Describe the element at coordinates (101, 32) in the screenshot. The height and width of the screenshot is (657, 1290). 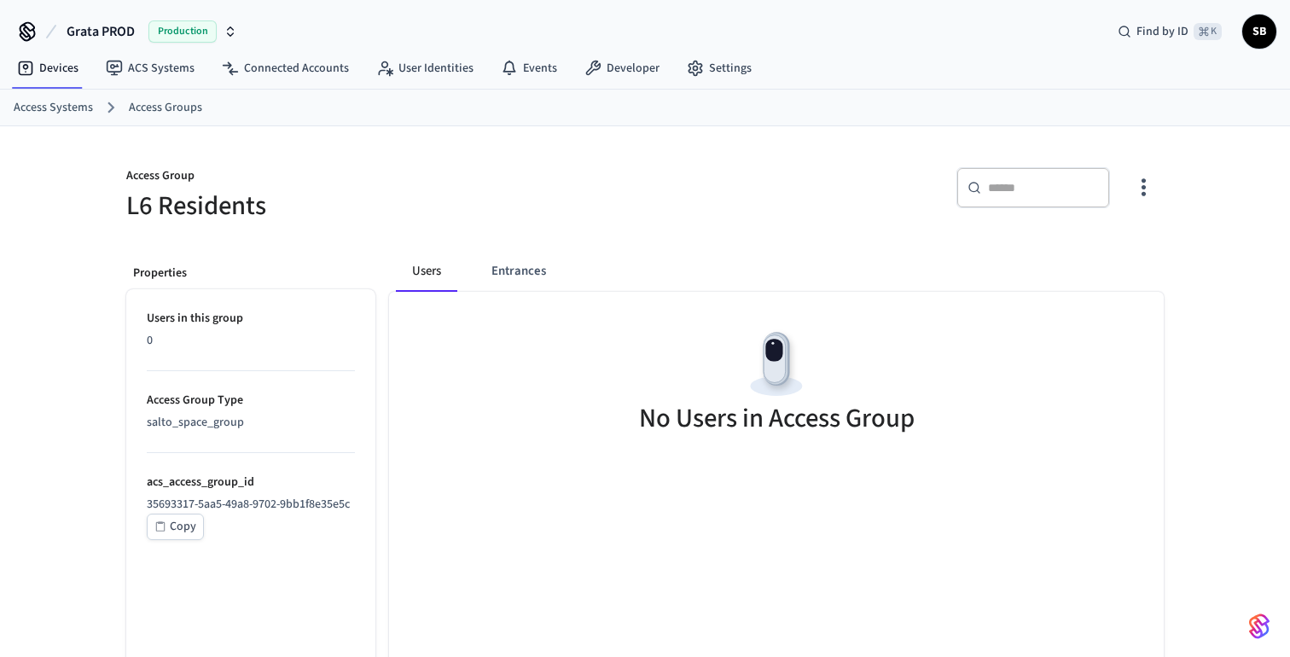
I see `span: Grata PROD` at that location.